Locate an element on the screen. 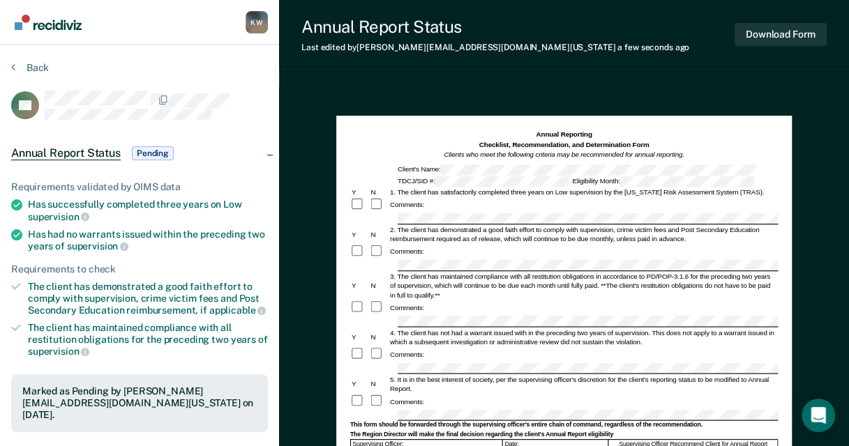 The height and width of the screenshot is (446, 849). div: 5. It is in the best interest of society, per the supervising officer's discretion for the client... is located at coordinates (582, 384).